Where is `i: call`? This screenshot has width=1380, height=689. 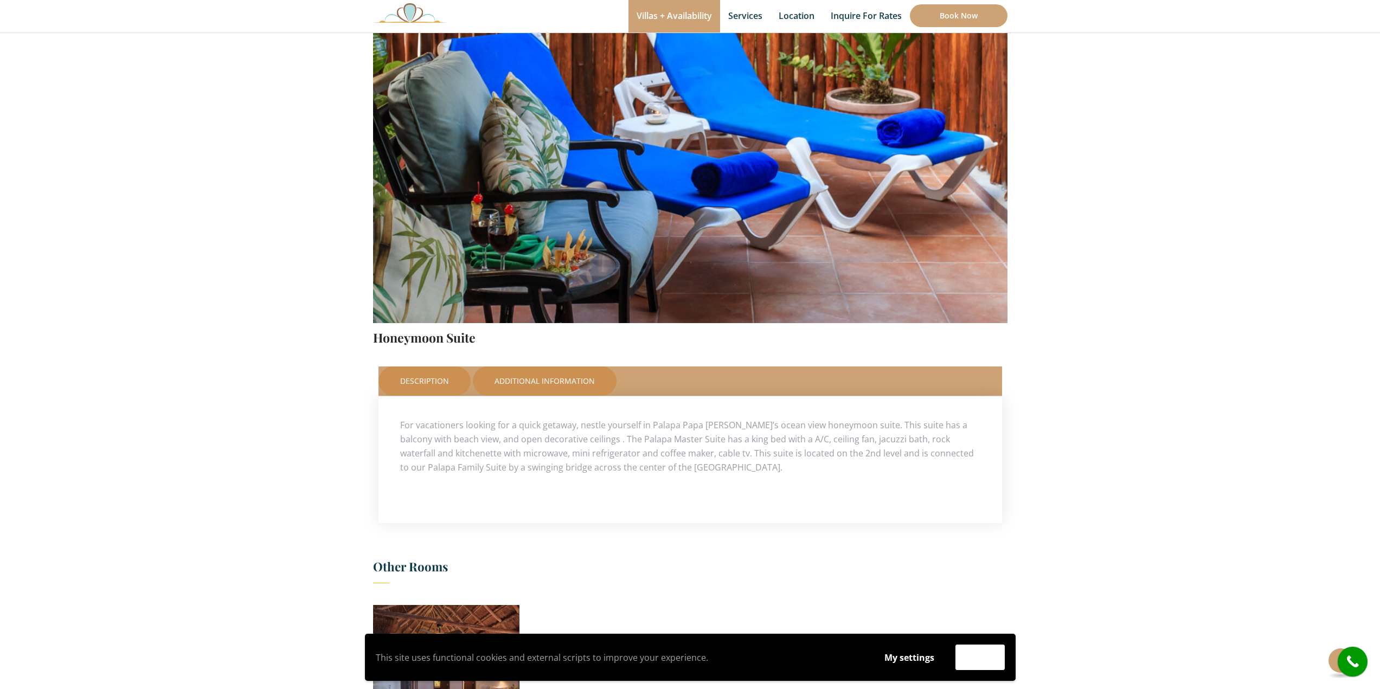 i: call is located at coordinates (1352, 661).